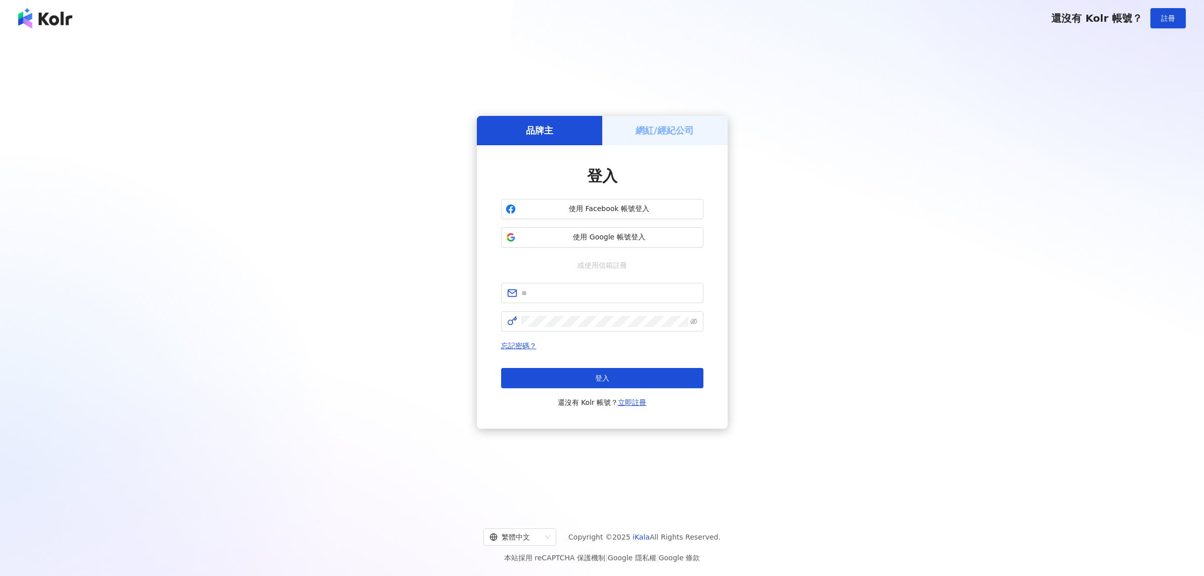 The width and height of the screenshot is (1204, 576). Describe the element at coordinates (45, 18) in the screenshot. I see `img: logo` at that location.